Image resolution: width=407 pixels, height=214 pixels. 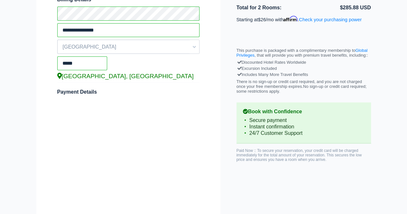 What do you see at coordinates (304, 133) in the screenshot?
I see `li: 24/7 Customer Support` at bounding box center [304, 133].